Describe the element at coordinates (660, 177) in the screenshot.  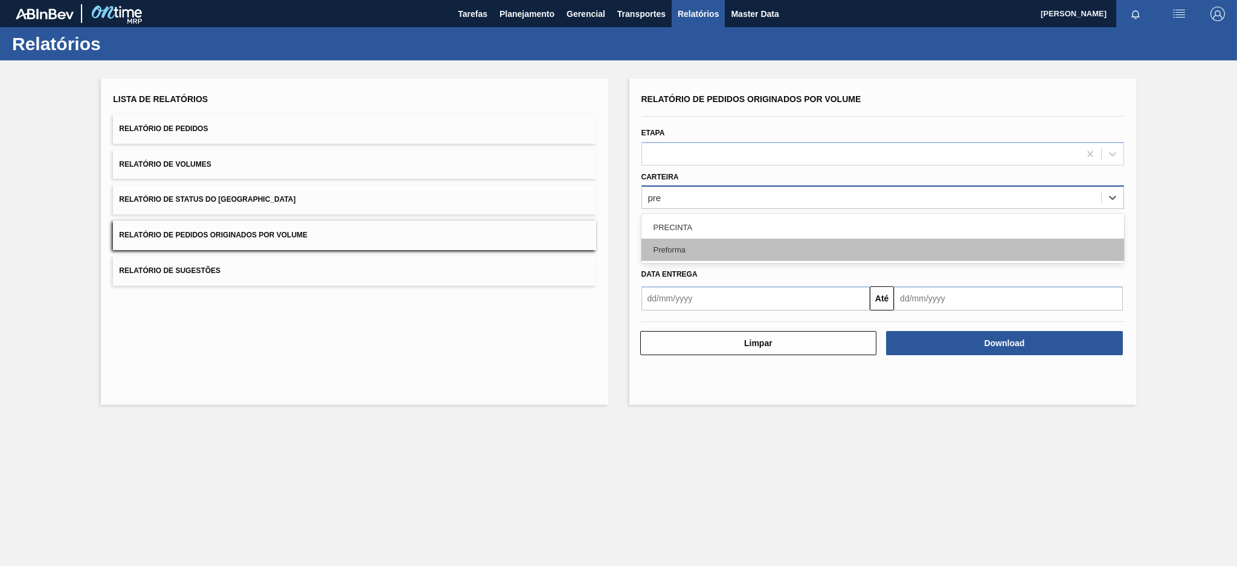
I see `label: Carteira` at that location.